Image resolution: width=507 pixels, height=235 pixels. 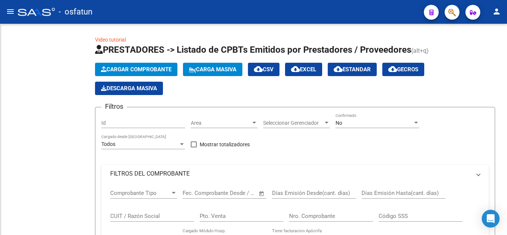 What do you see at coordinates (110, 40) in the screenshot?
I see `a: Video tutorial` at bounding box center [110, 40].